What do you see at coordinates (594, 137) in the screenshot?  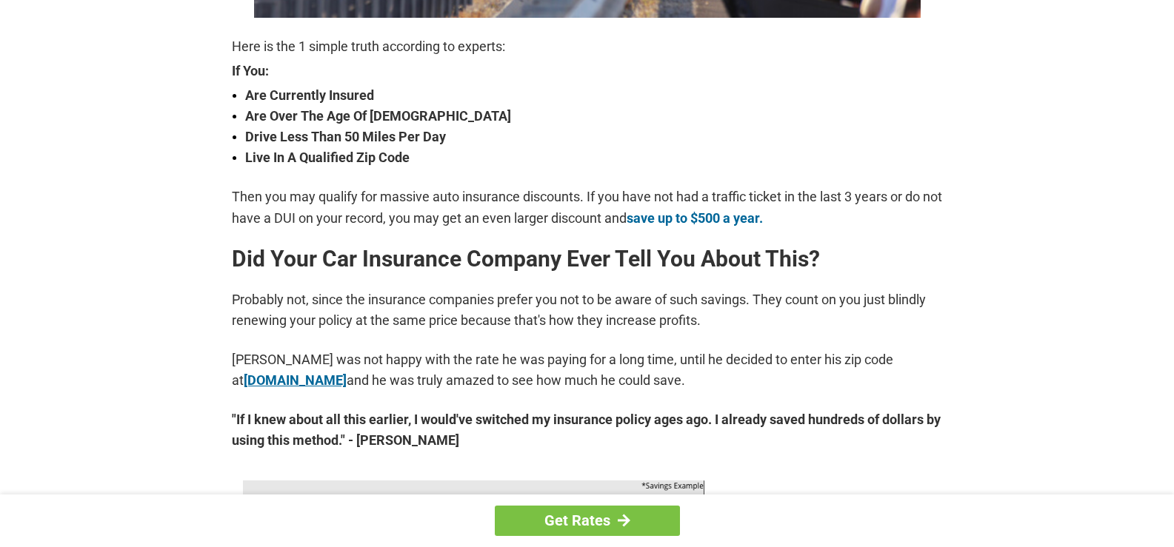 I see `strong: Drive Less Than 50 Miles Per Day` at bounding box center [594, 137].